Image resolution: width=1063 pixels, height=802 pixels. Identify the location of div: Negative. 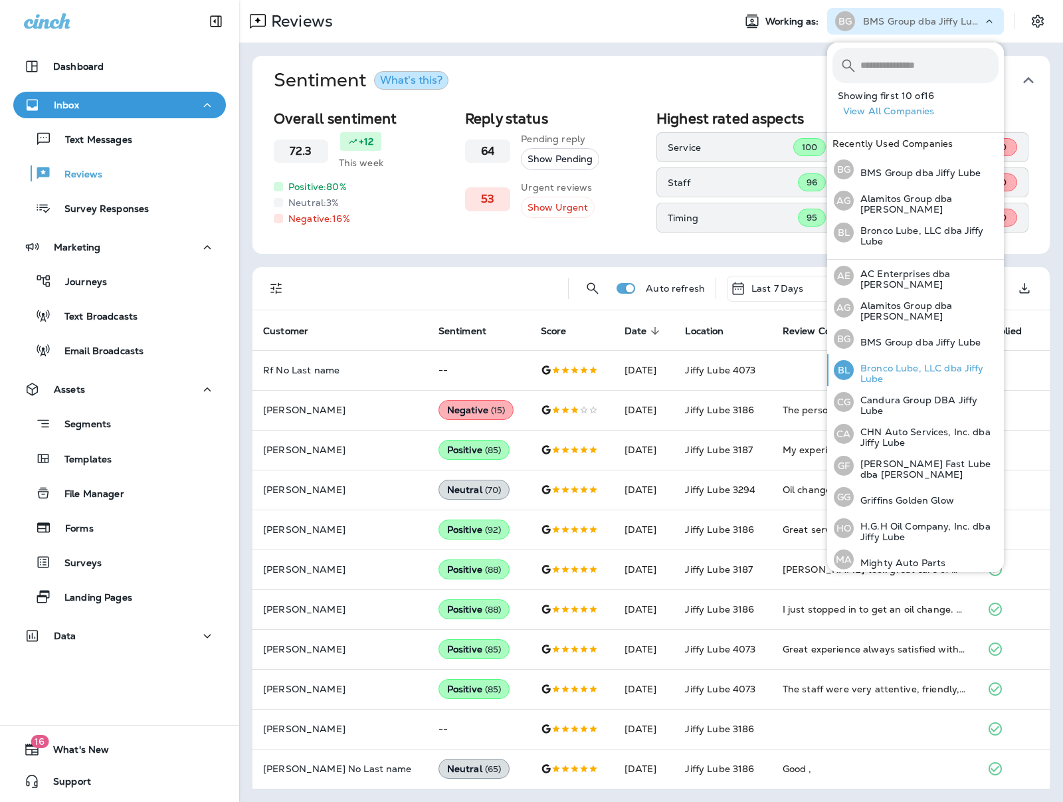
(476, 410).